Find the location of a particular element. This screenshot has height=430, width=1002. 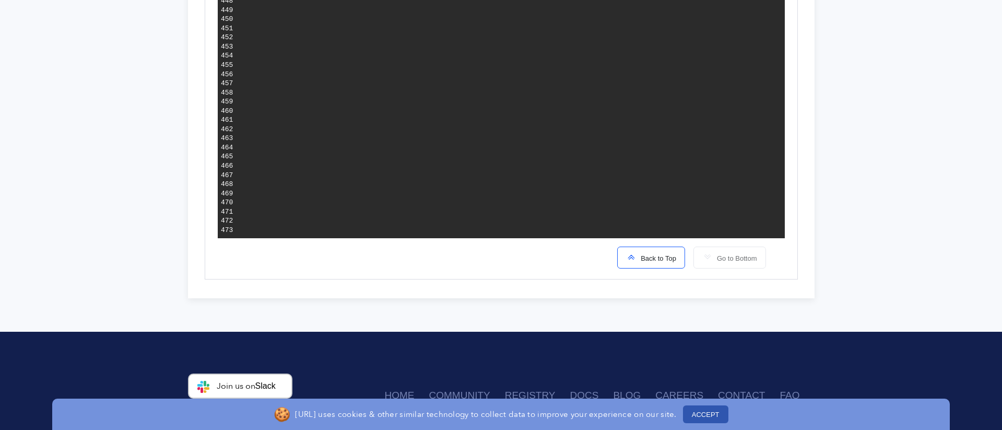

div: 454 is located at coordinates (227, 56).